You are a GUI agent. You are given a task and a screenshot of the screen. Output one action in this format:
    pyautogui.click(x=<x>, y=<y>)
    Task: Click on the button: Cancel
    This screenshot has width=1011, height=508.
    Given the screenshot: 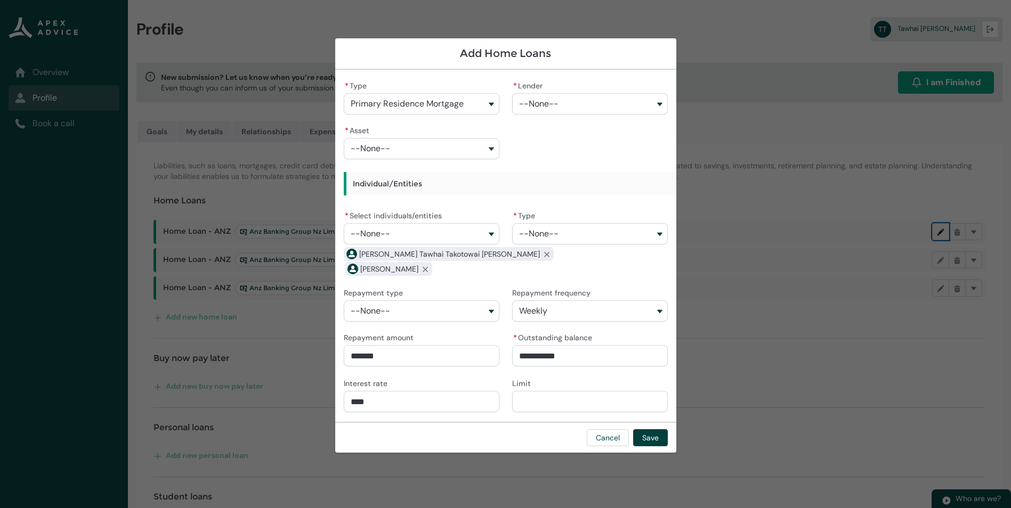 What is the action you would take?
    pyautogui.click(x=607, y=438)
    